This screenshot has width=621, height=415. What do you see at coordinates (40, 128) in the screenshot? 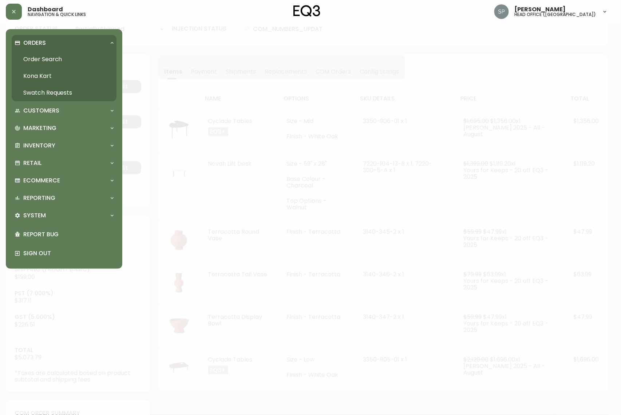
I see `p: Marketing` at bounding box center [40, 128].